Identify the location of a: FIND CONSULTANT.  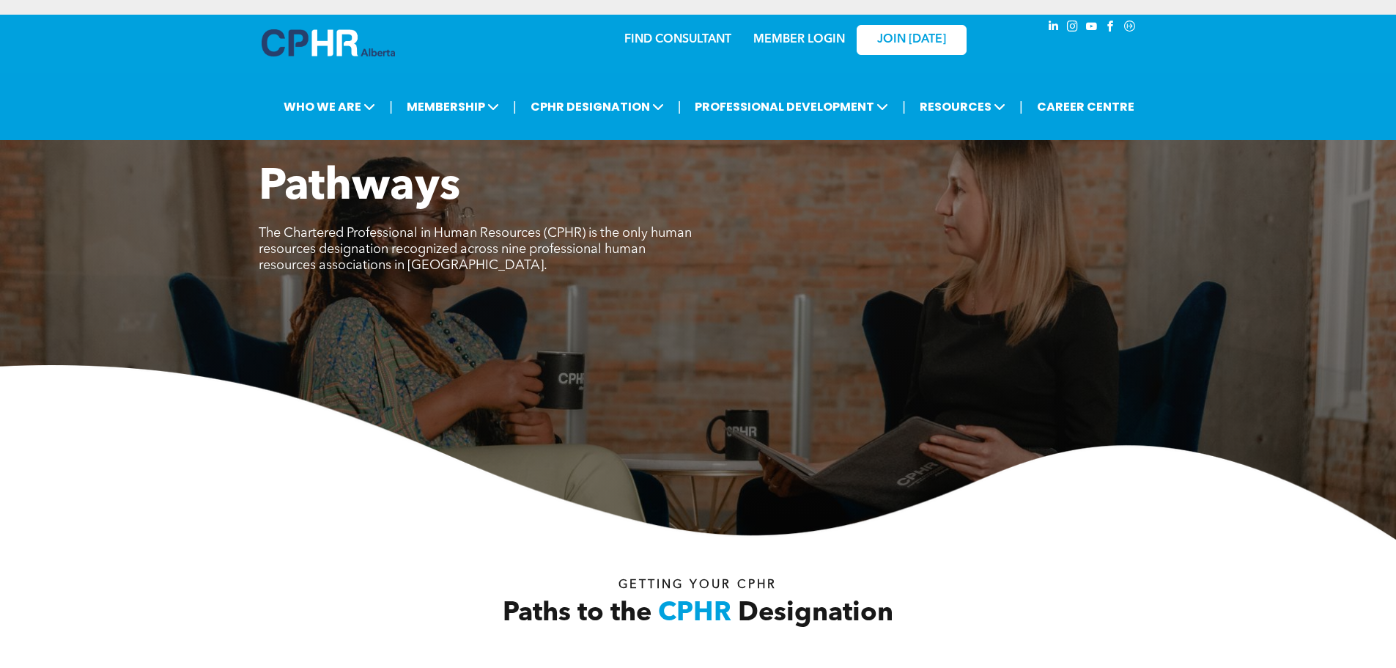
(678, 40).